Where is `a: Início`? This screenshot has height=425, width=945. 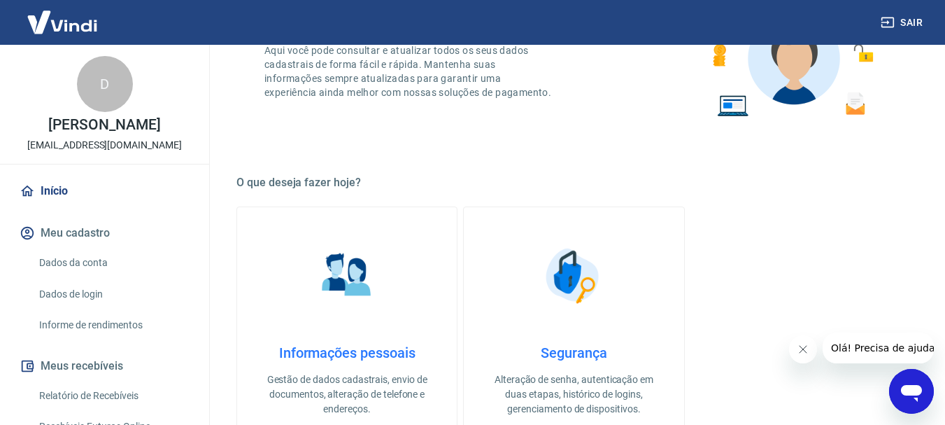
a: Início is located at coordinates (104, 191).